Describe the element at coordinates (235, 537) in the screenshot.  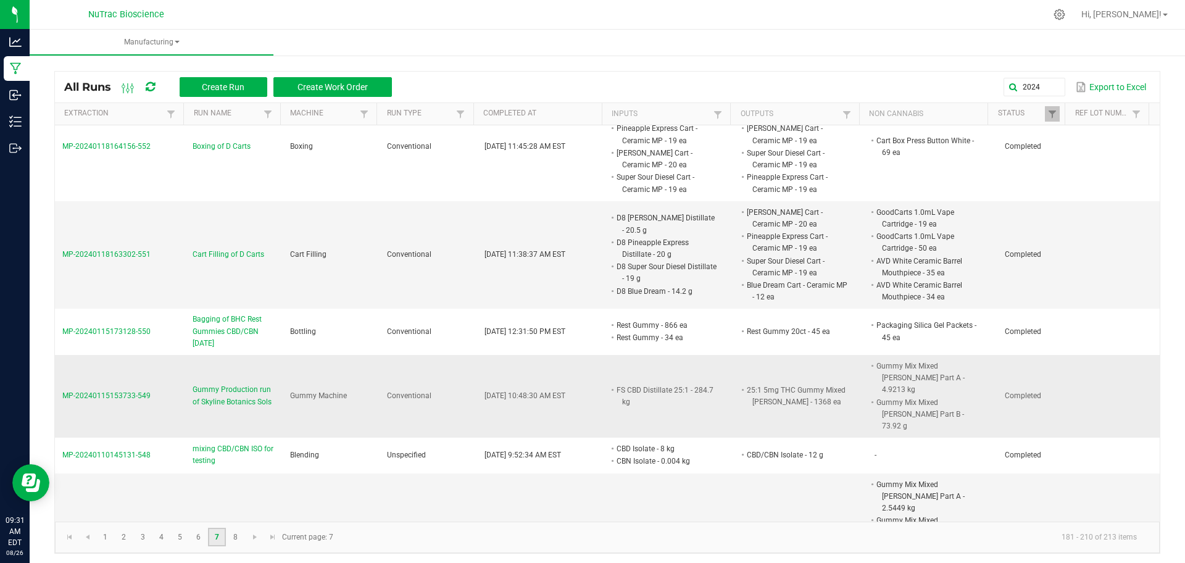
I see `a: Page 8` at that location.